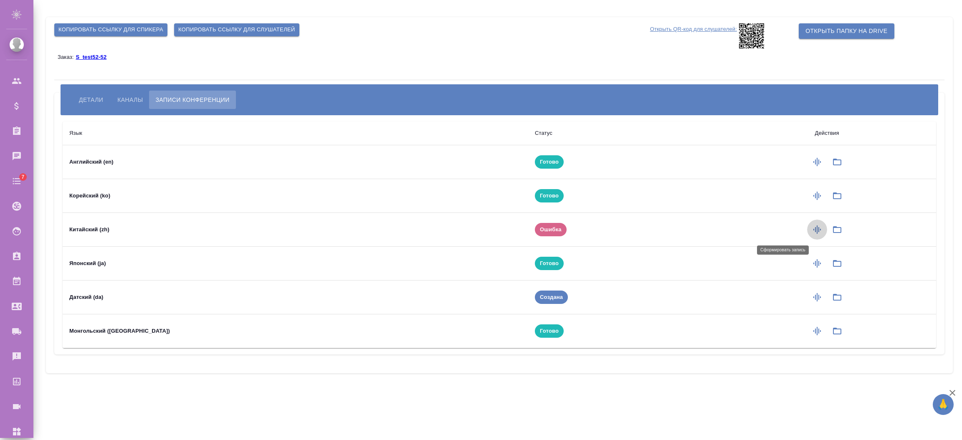 This screenshot has height=440, width=962. What do you see at coordinates (192, 100) in the screenshot?
I see `span: Записи конференции` at bounding box center [192, 100].